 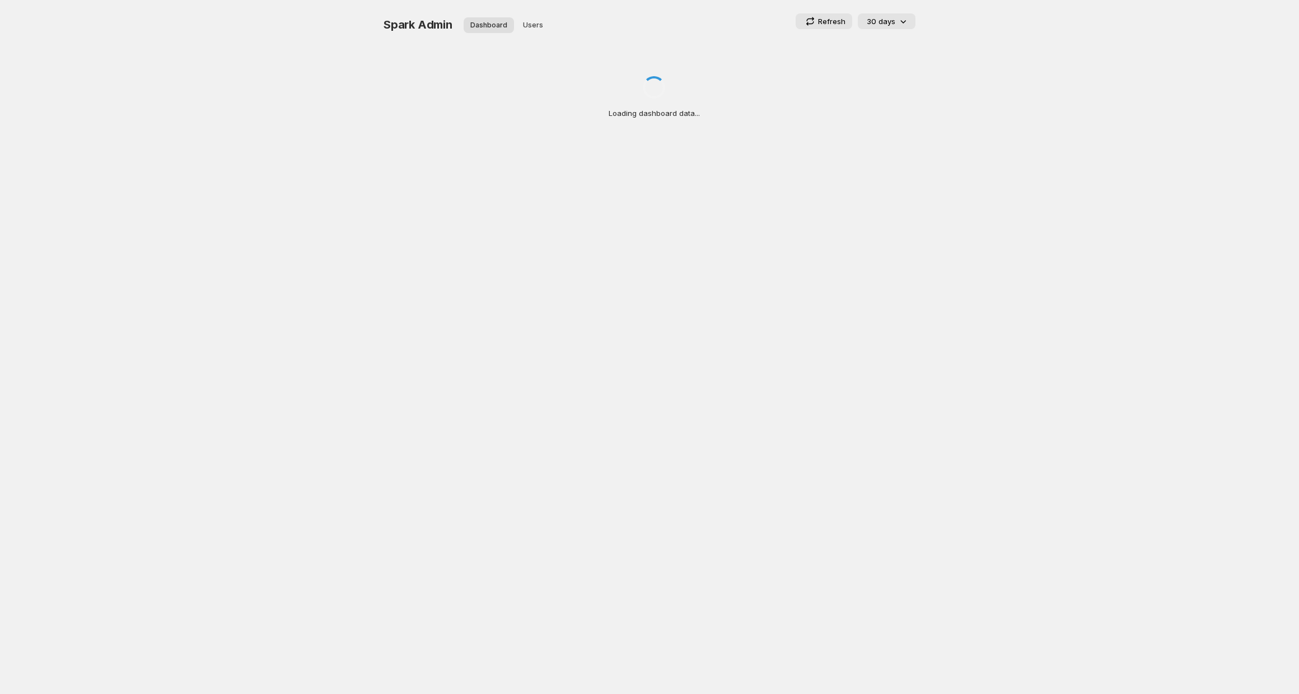 I want to click on p: Loading dashboard data..., so click(x=654, y=113).